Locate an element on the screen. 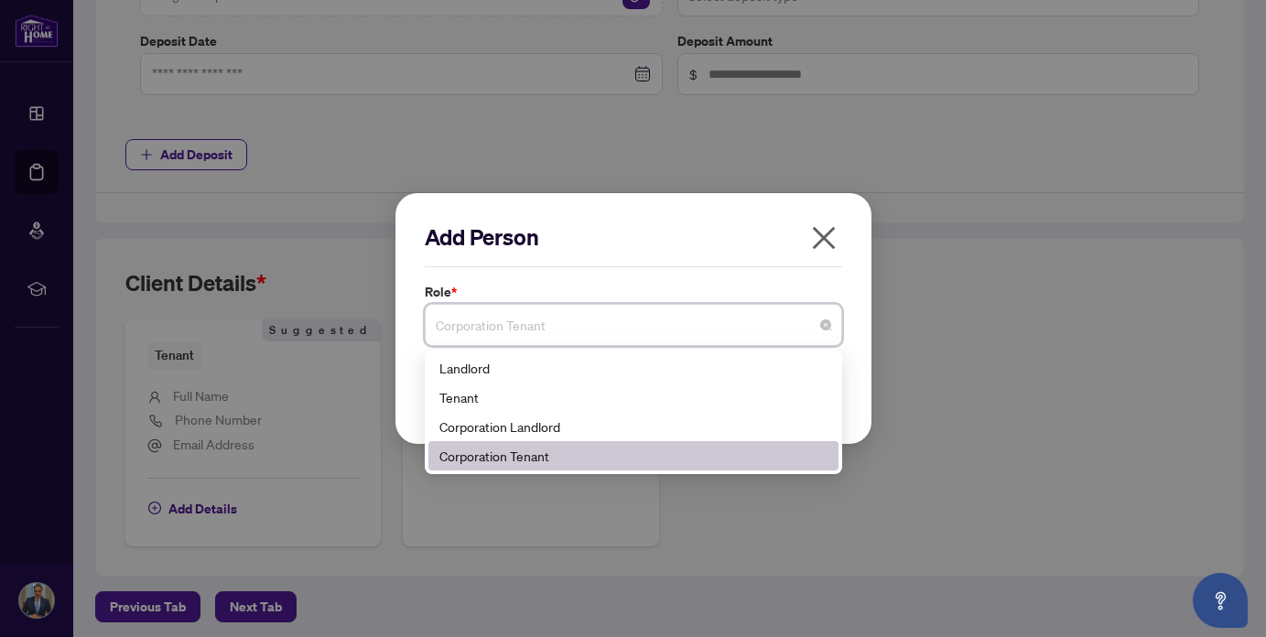 The width and height of the screenshot is (1266, 637). h2: Add Person is located at coordinates (633, 237).